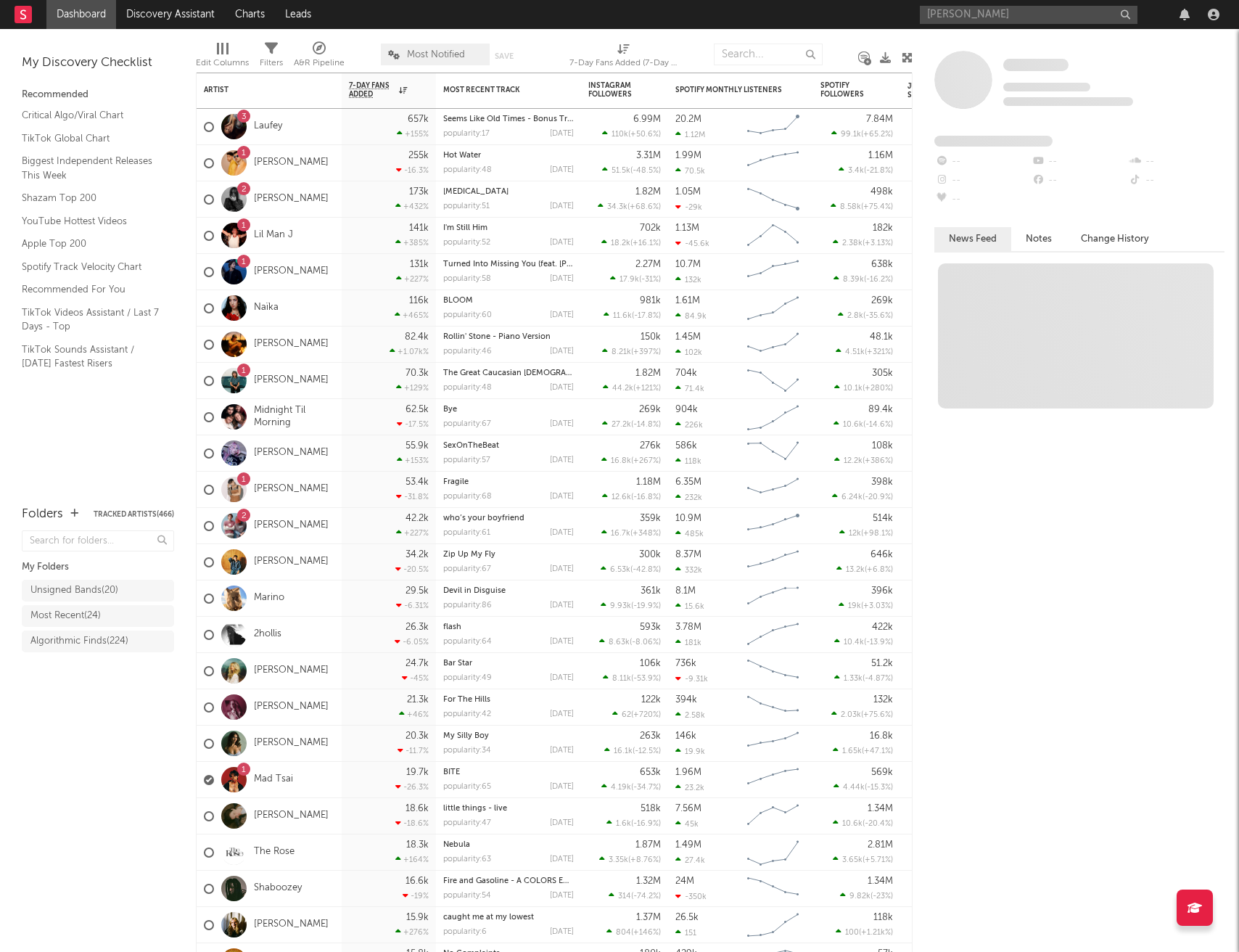 Image resolution: width=1239 pixels, height=952 pixels. What do you see at coordinates (877, 533) in the screenshot?
I see `span: +98.1 %` at bounding box center [877, 533].